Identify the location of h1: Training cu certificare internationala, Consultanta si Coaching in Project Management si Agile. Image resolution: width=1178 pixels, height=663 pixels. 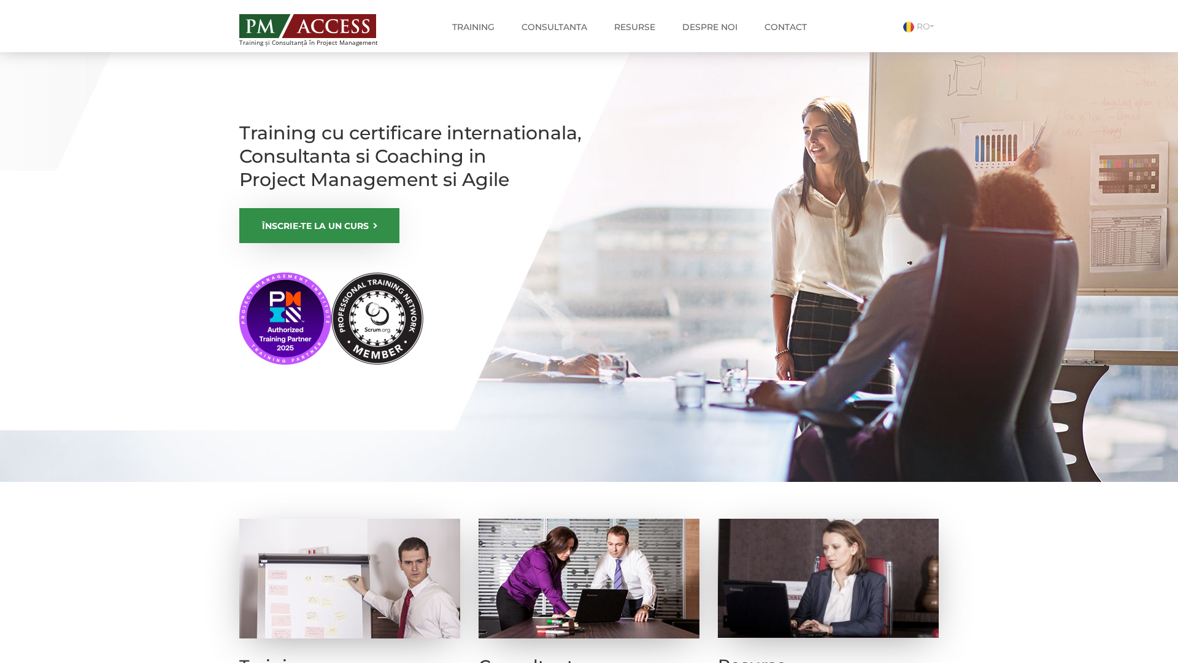
(411, 156).